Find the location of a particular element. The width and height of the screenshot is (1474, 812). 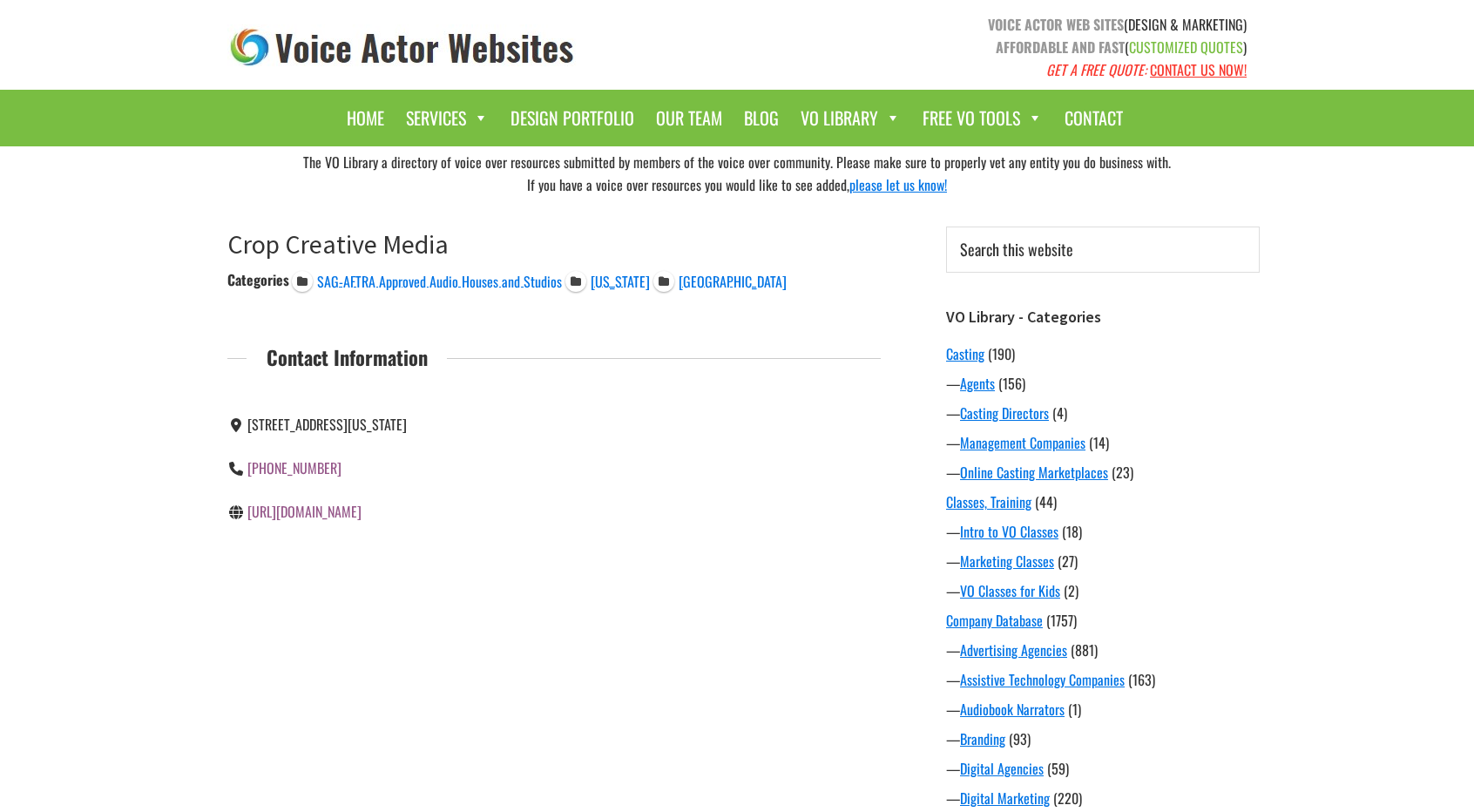

a: Blog is located at coordinates (761, 118).